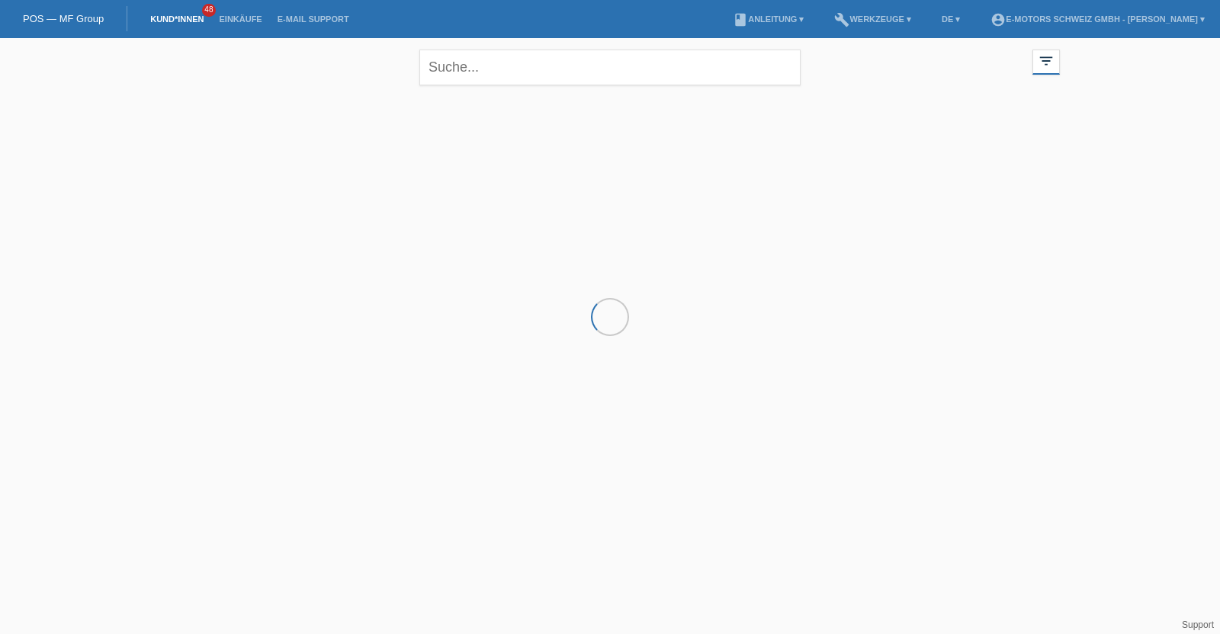 The width and height of the screenshot is (1220, 634). Describe the element at coordinates (998, 20) in the screenshot. I see `i: account_circle` at that location.